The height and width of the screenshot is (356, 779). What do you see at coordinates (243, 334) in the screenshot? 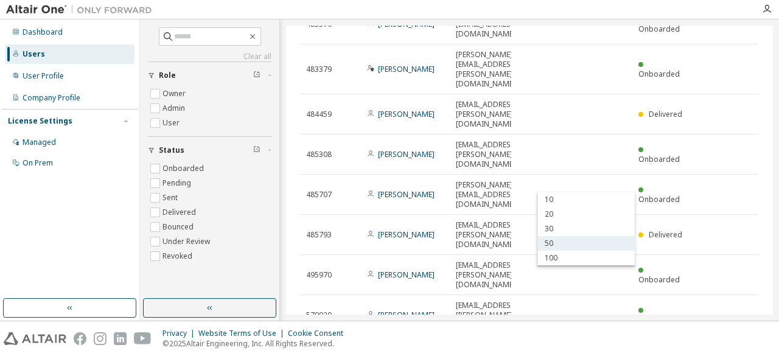
I see `div: Website Terms of Use` at bounding box center [243, 334].